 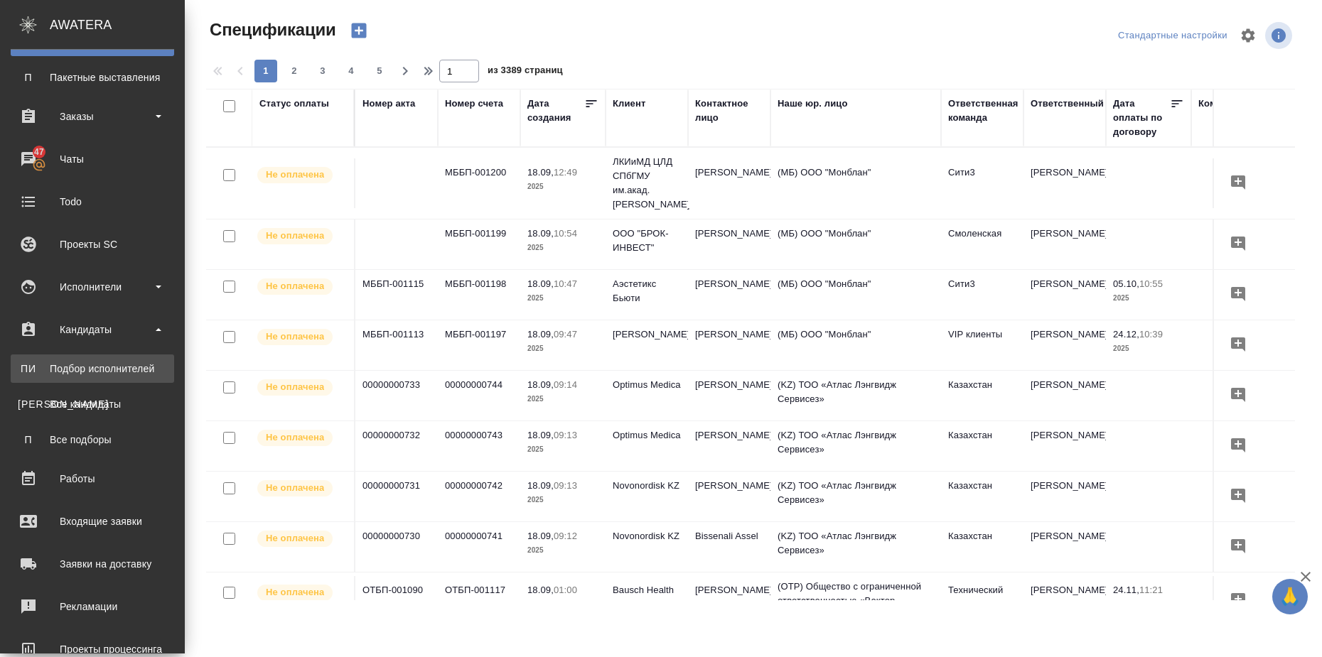 What do you see at coordinates (92, 77) in the screenshot?
I see `div: Пакетные выставления` at bounding box center [92, 77].